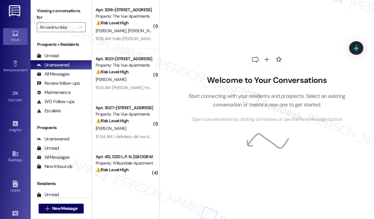  Describe the element at coordinates (15, 36) in the screenshot. I see `a: Inbox` at that location.